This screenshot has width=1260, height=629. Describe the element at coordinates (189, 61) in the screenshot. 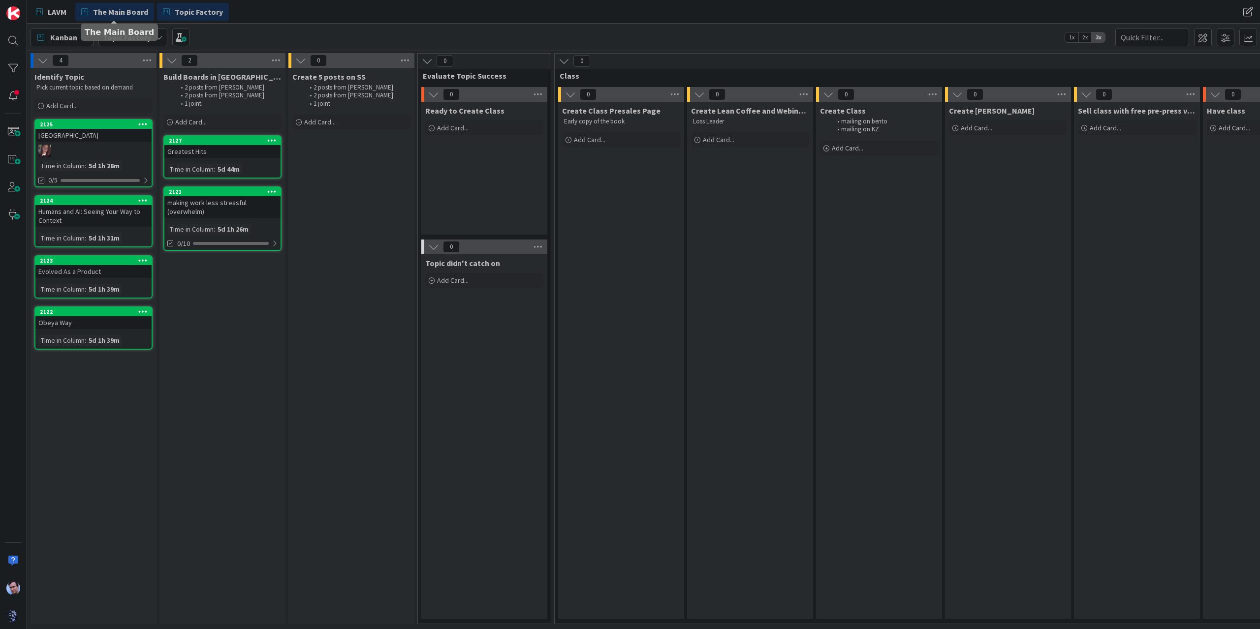

I see `span: 2` at that location.